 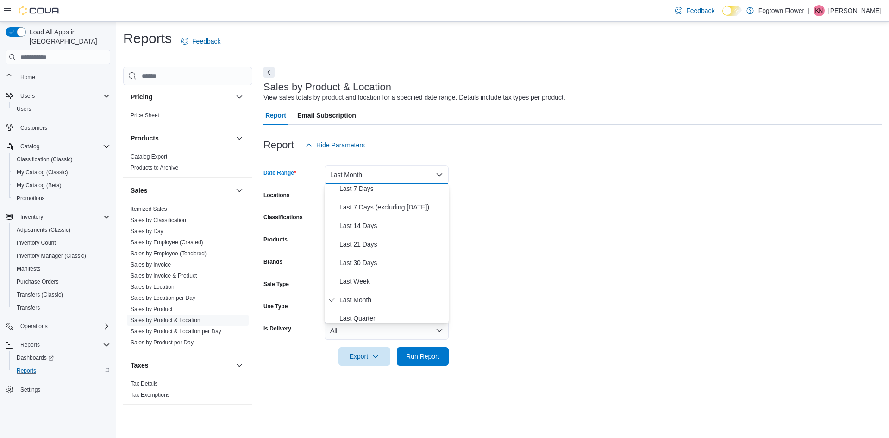 What do you see at coordinates (163, 276) in the screenshot?
I see `a: Sales by Invoice & Product` at bounding box center [163, 276].